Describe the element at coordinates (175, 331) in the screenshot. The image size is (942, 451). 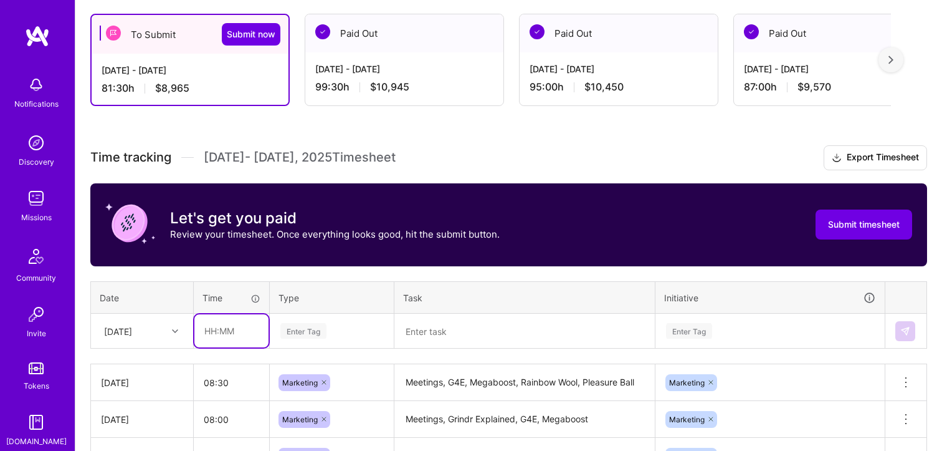
I see `i: icon Chevron` at that location.